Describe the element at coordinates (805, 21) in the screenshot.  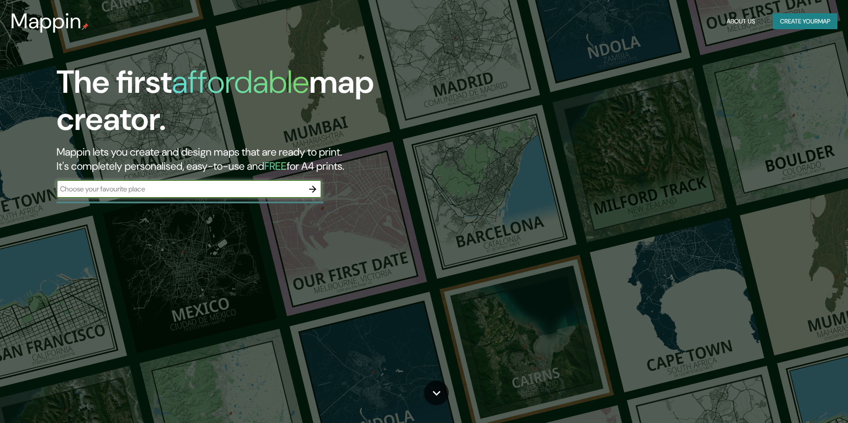
I see `button: Create yourmap` at that location.